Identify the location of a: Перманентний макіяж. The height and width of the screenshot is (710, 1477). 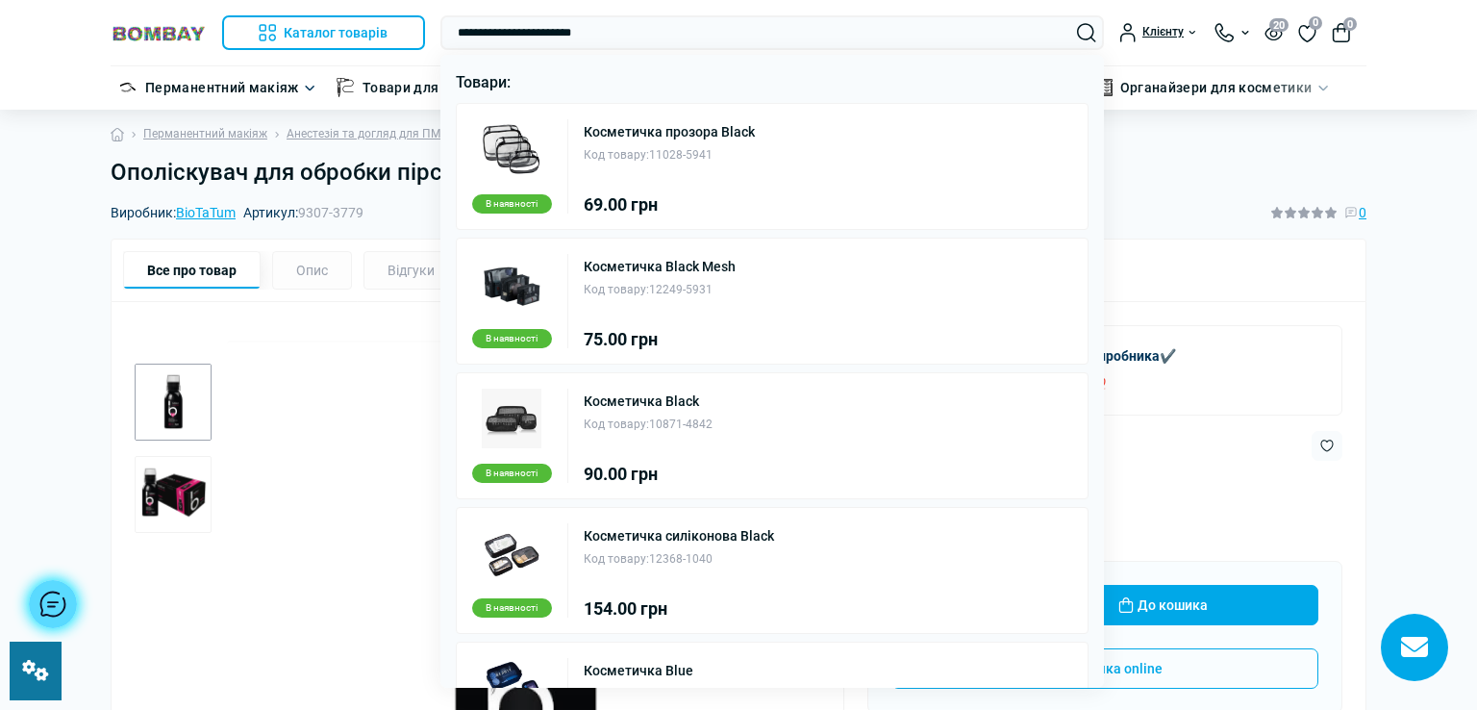
(222, 88).